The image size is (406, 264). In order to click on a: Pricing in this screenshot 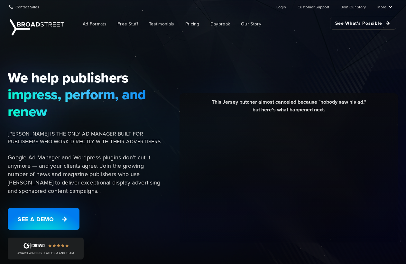, I will do `click(193, 24)`.